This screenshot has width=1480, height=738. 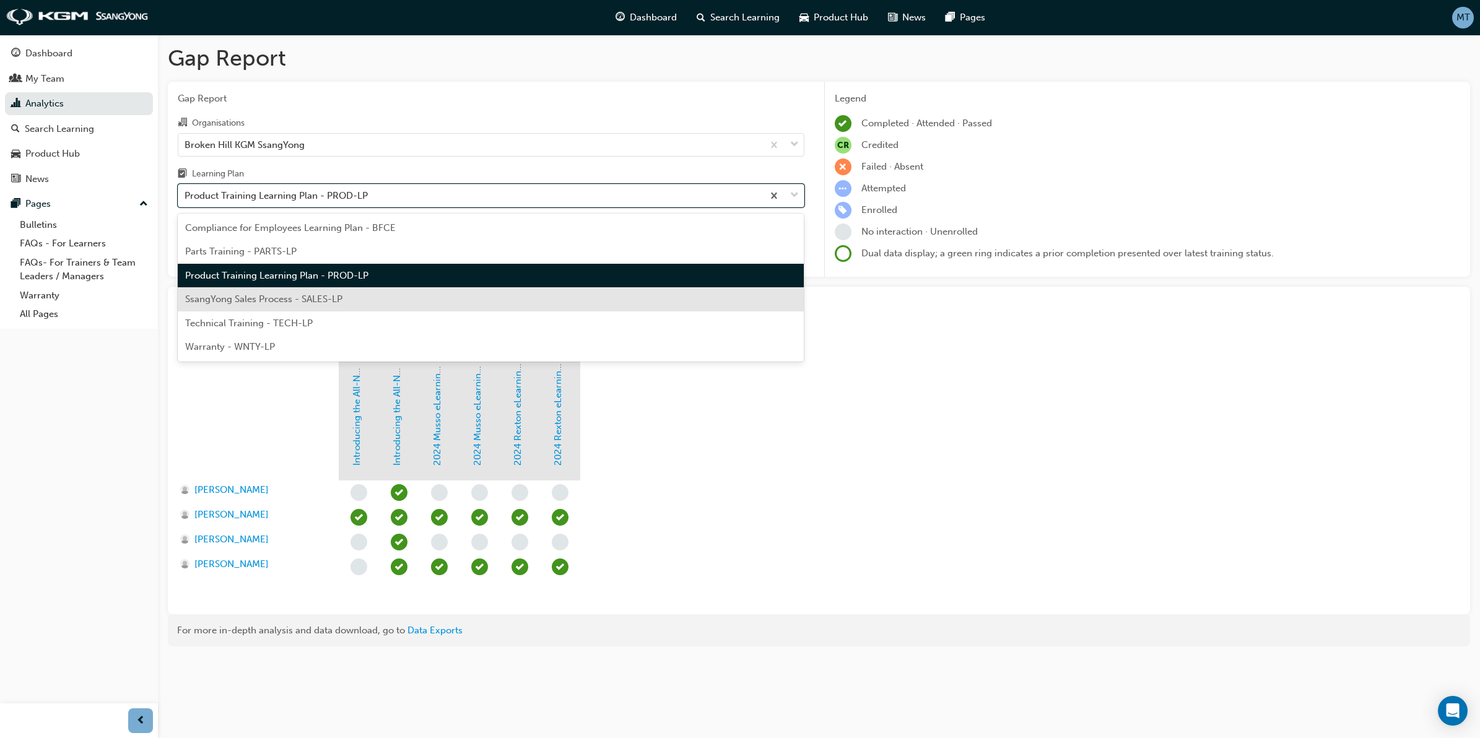 What do you see at coordinates (819, 58) in the screenshot?
I see `h1: Gap Report` at bounding box center [819, 58].